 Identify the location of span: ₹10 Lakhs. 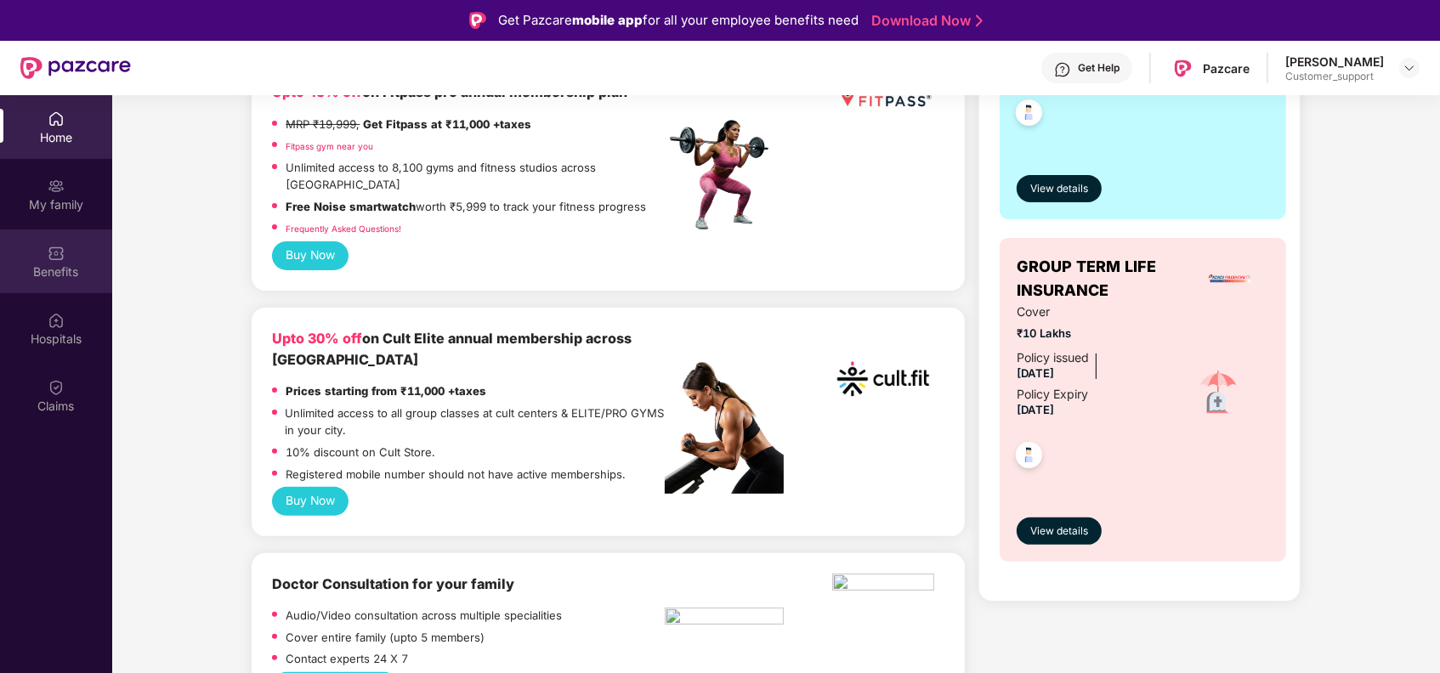
(1091, 333).